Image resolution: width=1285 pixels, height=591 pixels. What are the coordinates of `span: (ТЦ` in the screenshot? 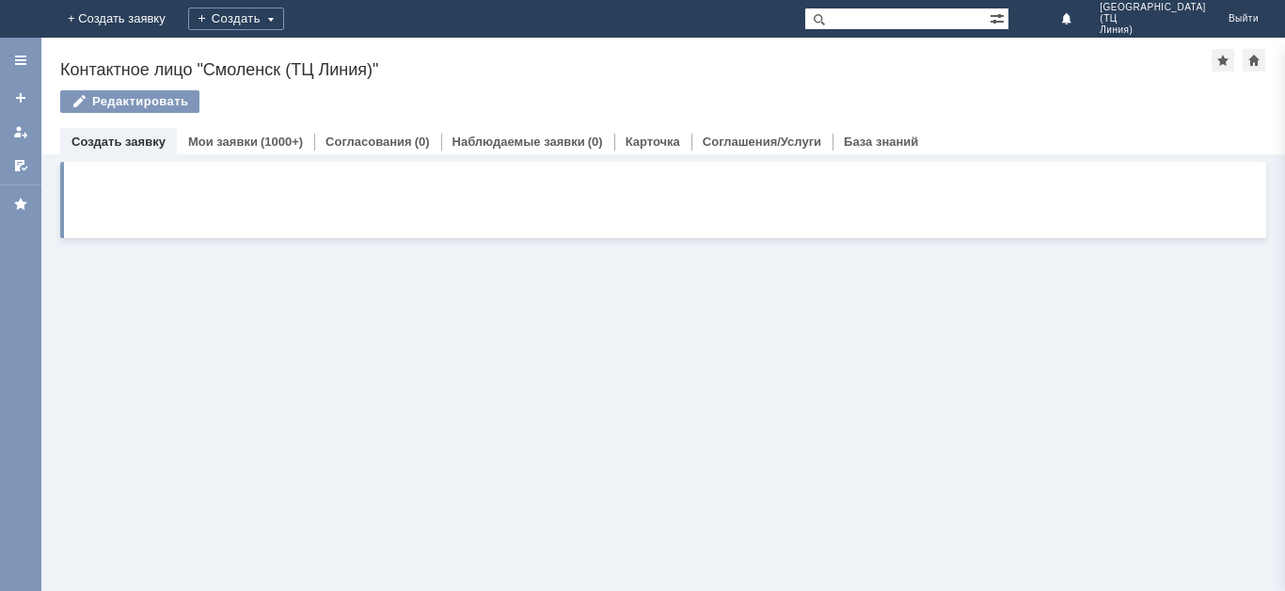 It's located at (1152, 19).